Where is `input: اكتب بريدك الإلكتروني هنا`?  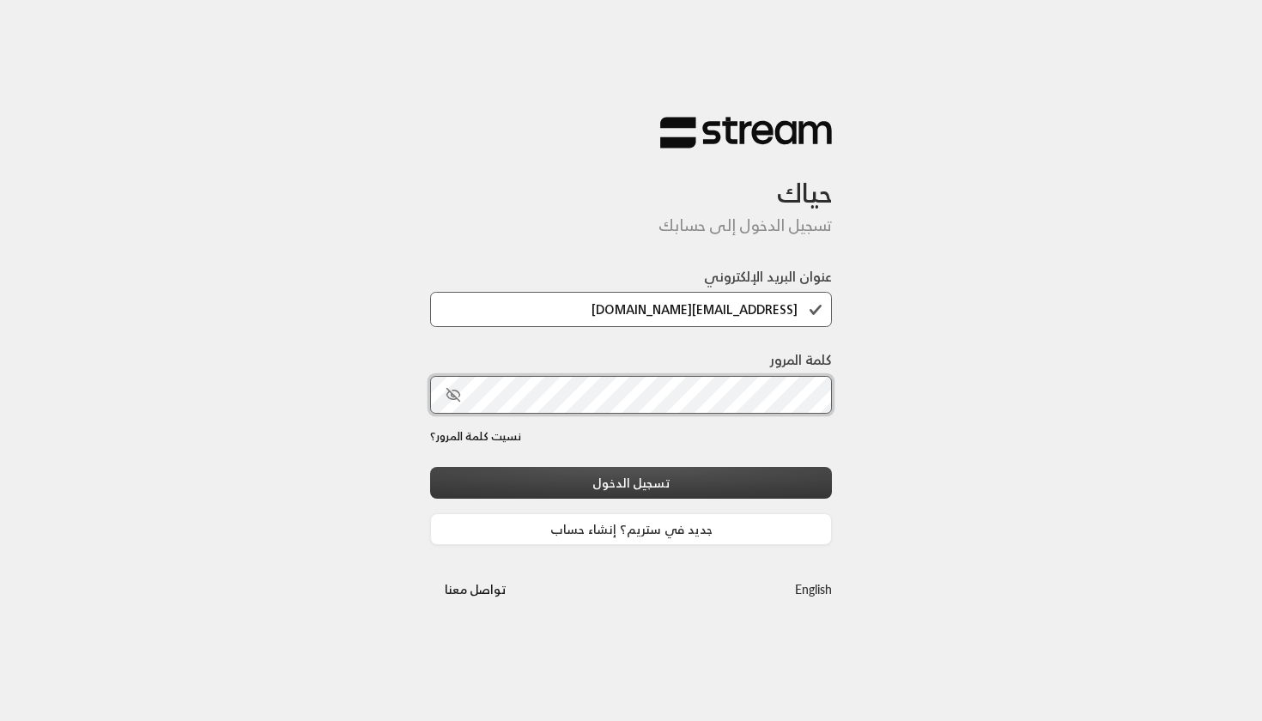 input: اكتب بريدك الإلكتروني هنا is located at coordinates (631, 309).